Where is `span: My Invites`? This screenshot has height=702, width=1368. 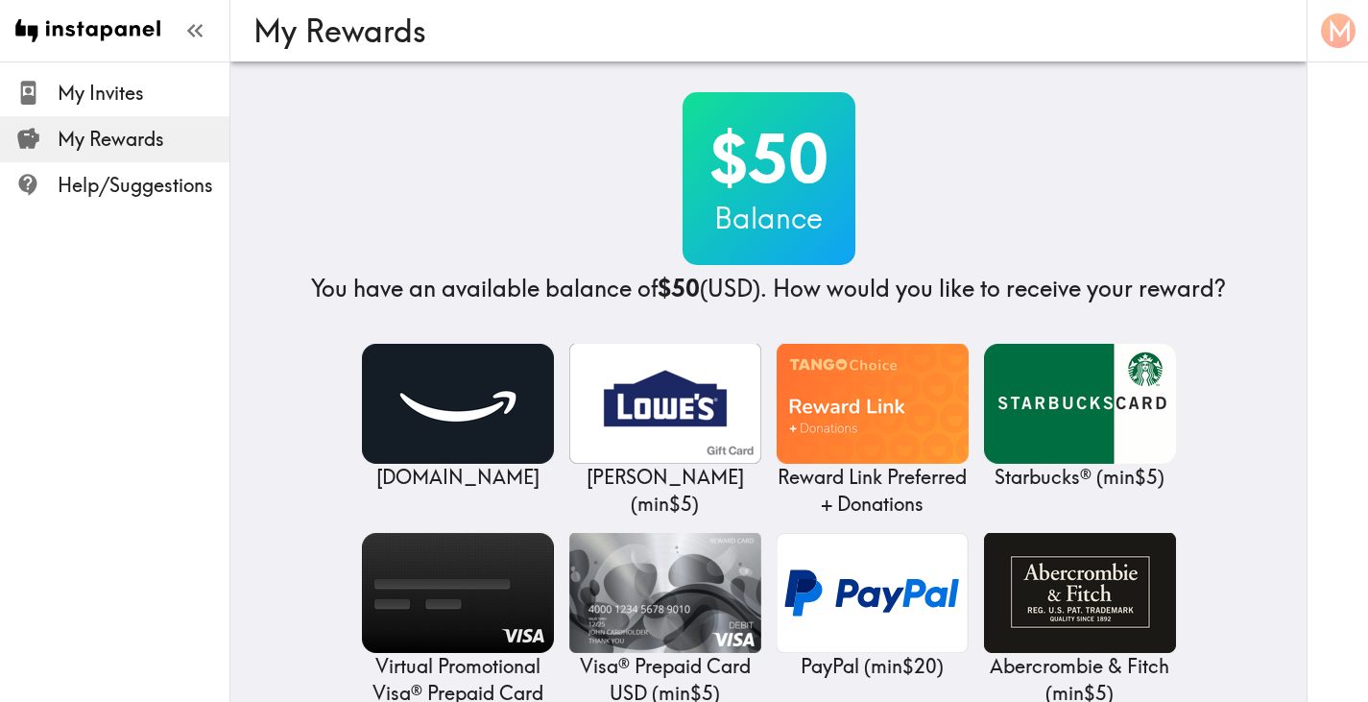
span: My Invites is located at coordinates (143, 93).